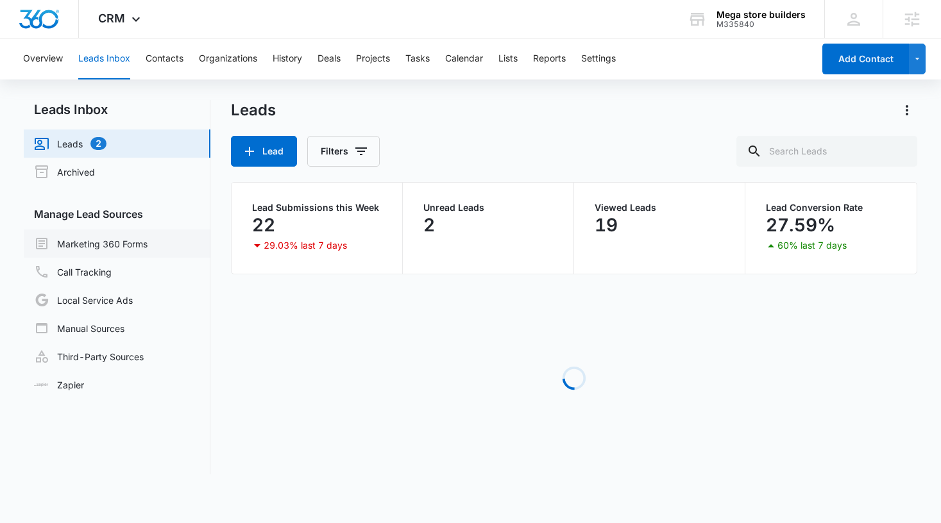 The width and height of the screenshot is (941, 523). Describe the element at coordinates (659, 208) in the screenshot. I see `p: Viewed Leads` at that location.